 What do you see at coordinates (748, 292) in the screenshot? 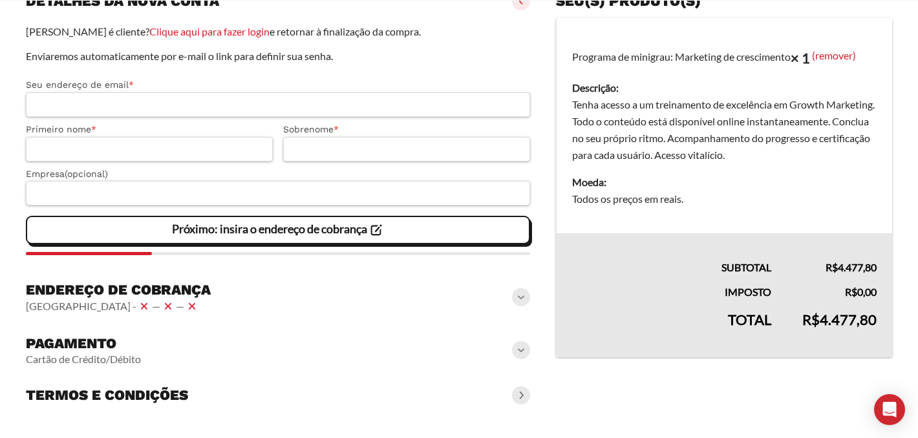
I see `font: Imposto` at bounding box center [748, 292].